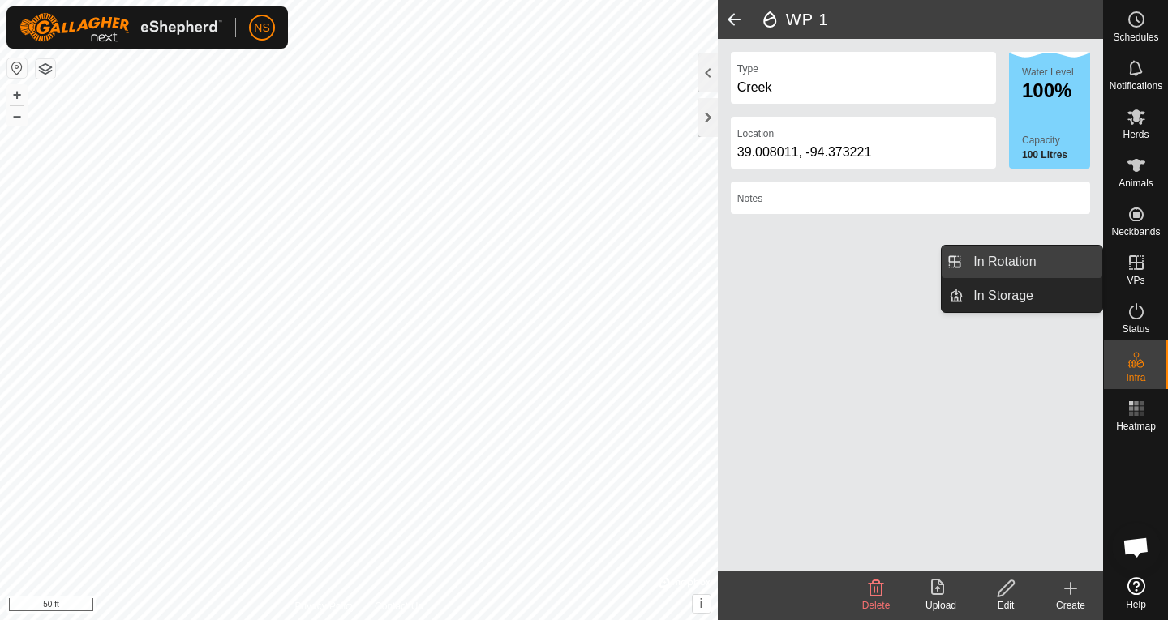 The height and width of the screenshot is (620, 1168). Describe the element at coordinates (121, 28) in the screenshot. I see `img: Gallagher Logo` at that location.